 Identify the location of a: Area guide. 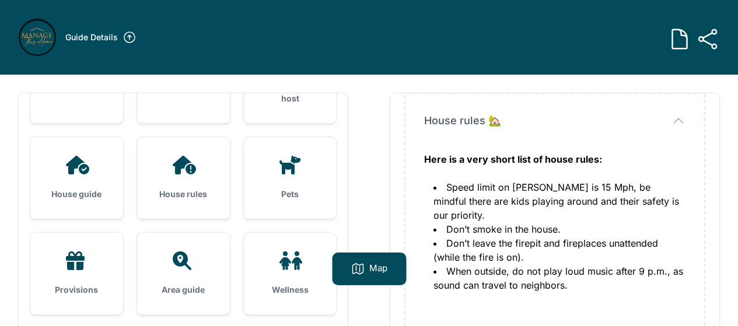
(183, 274).